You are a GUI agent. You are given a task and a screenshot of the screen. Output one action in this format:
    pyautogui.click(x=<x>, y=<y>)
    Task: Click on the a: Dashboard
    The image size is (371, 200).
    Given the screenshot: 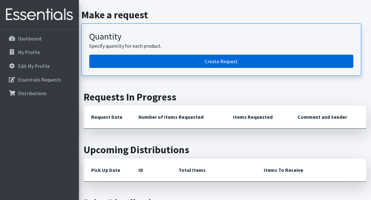 What is the action you would take?
    pyautogui.click(x=39, y=38)
    